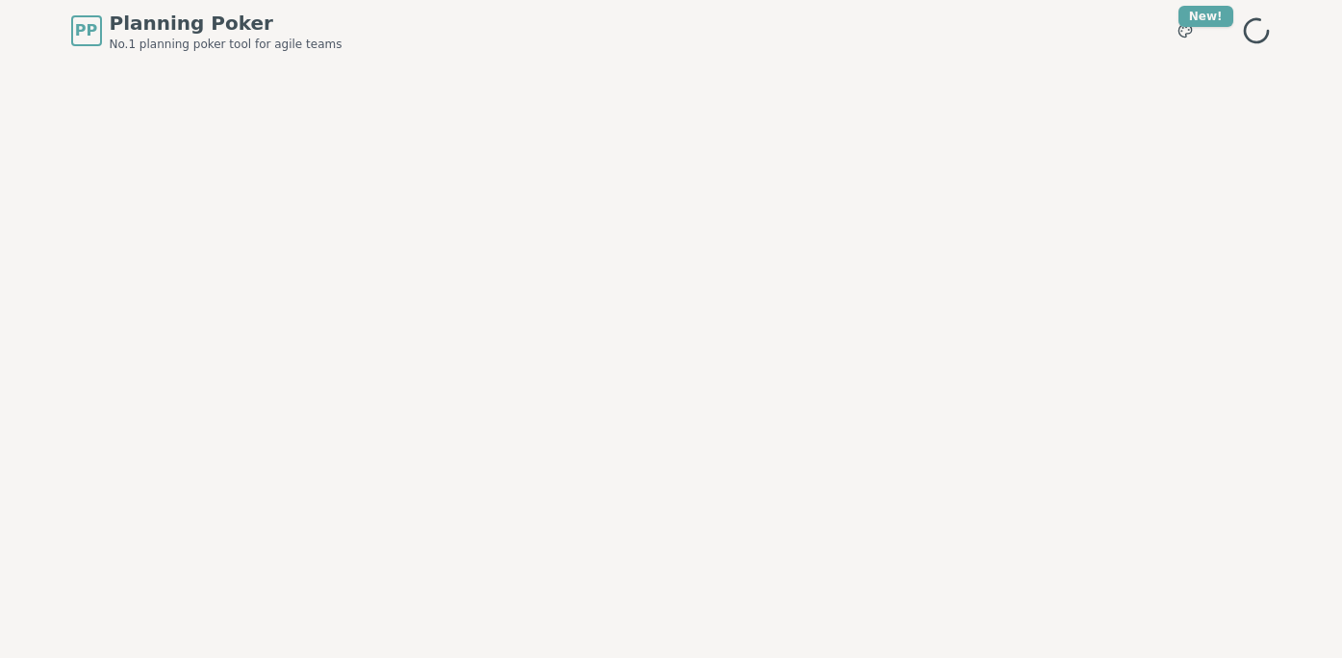  What do you see at coordinates (1185, 31) in the screenshot?
I see `button: New!` at bounding box center [1185, 31].